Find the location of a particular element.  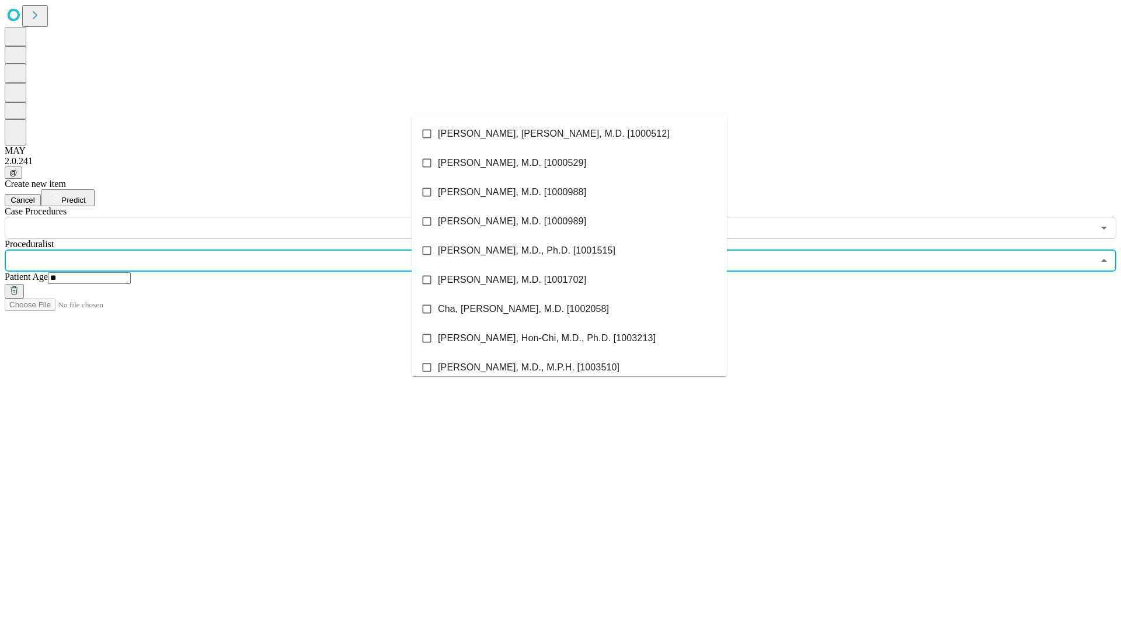

span: Scheduled Procedure is located at coordinates (36, 211).